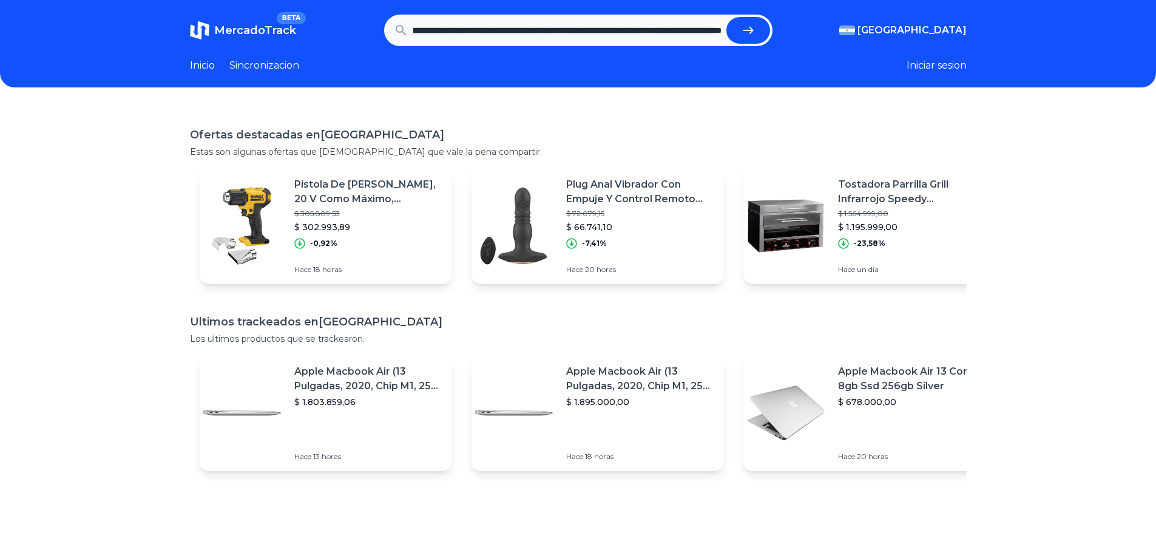 The image size is (1156, 538). Describe the element at coordinates (578, 339) in the screenshot. I see `p: Los ultimos productos que se trackearon.` at that location.